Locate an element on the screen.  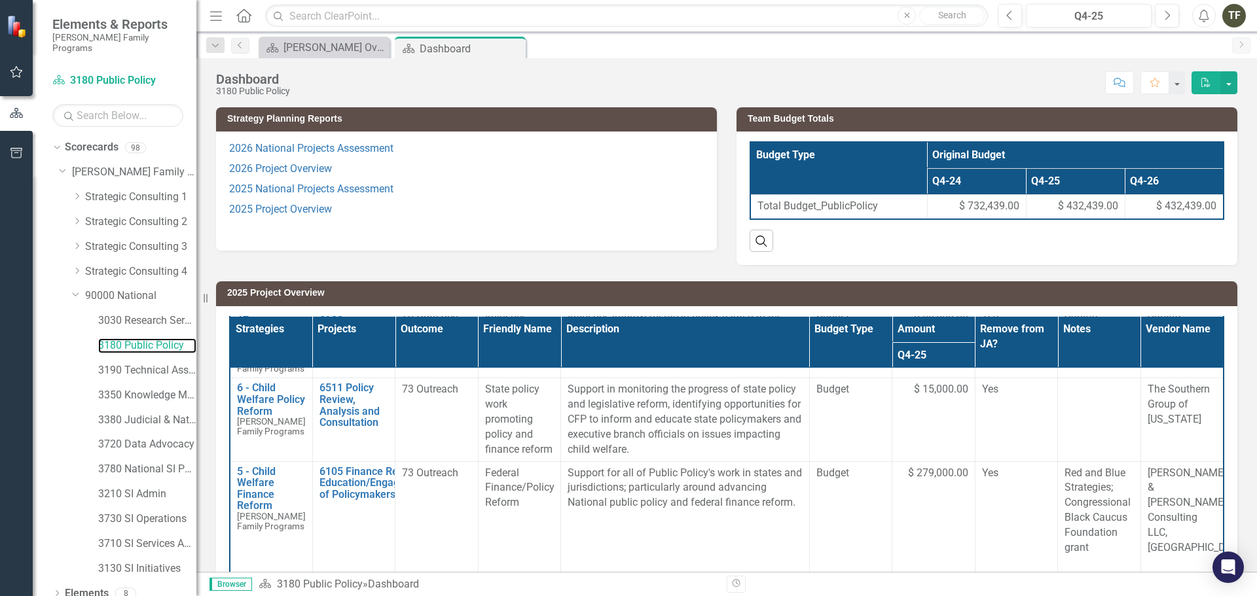
a: 3720 Data Advocacy is located at coordinates (147, 444).